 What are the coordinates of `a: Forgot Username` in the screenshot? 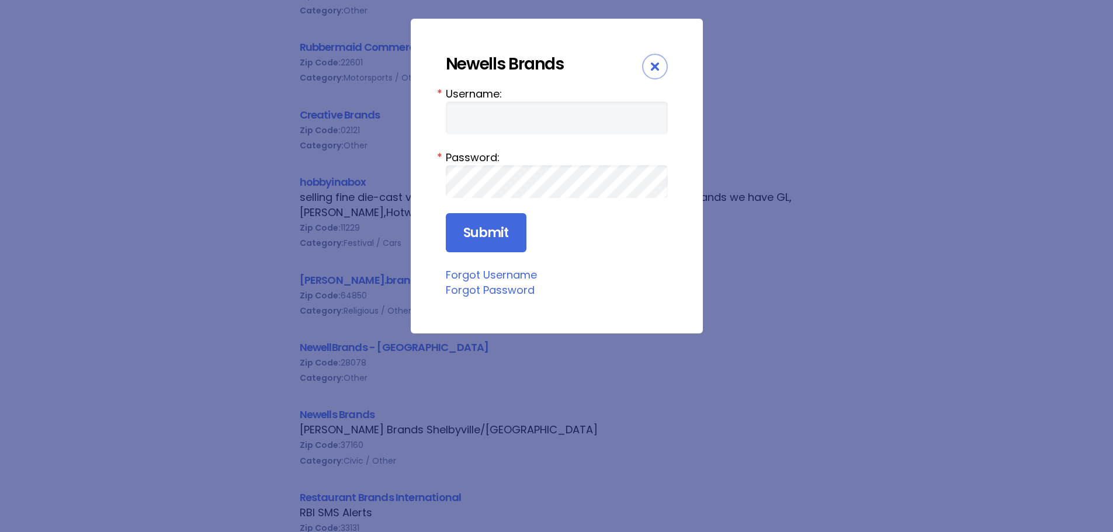 It's located at (491, 275).